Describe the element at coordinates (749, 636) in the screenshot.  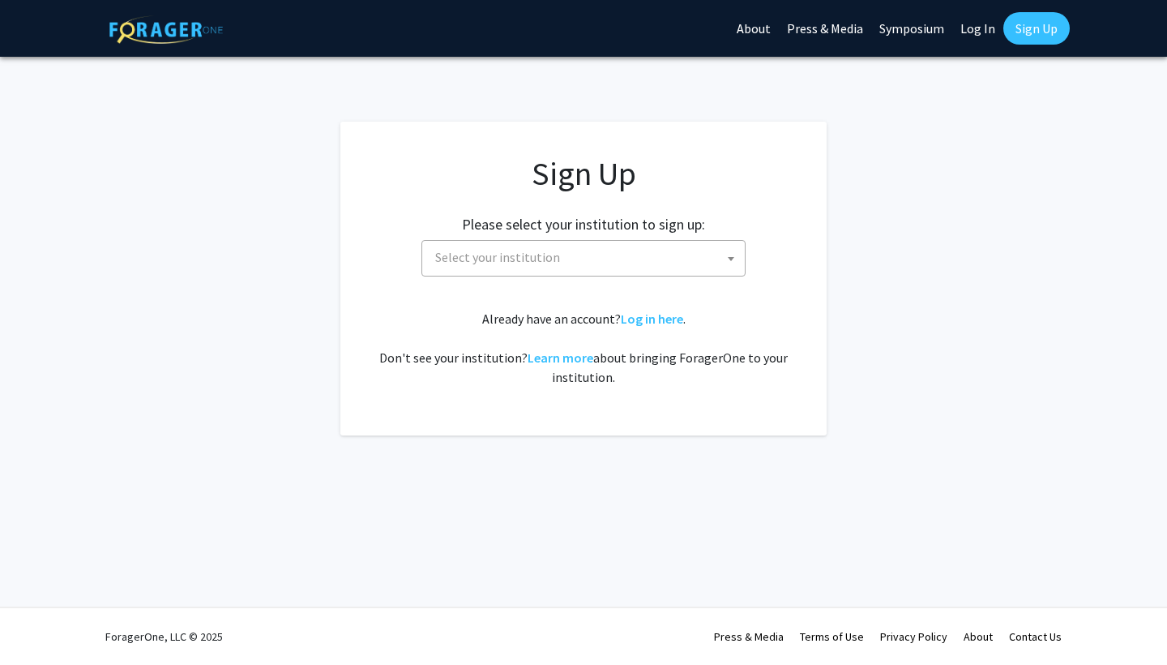
I see `a: Press & Media` at that location.